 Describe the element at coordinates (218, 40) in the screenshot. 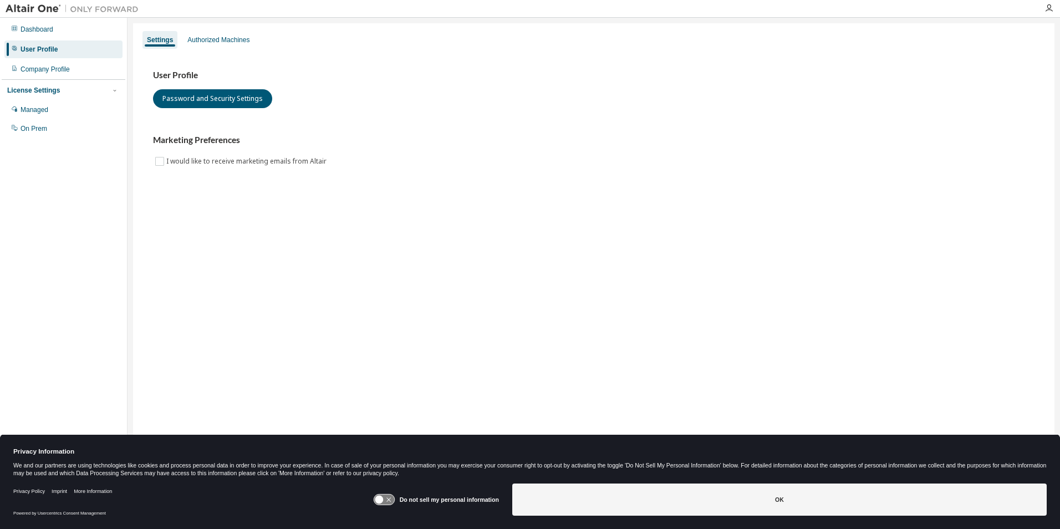

I see `div: Authorized Machines` at that location.